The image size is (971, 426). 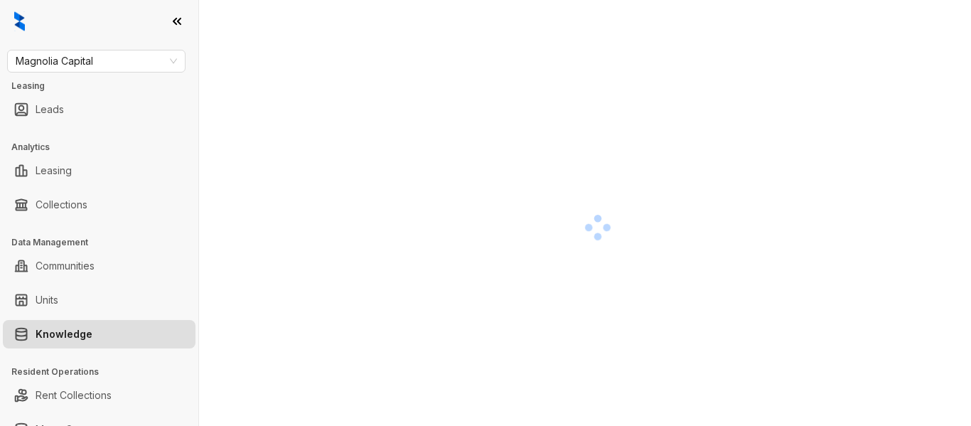 What do you see at coordinates (64, 334) in the screenshot?
I see `a: Knowledge` at bounding box center [64, 334].